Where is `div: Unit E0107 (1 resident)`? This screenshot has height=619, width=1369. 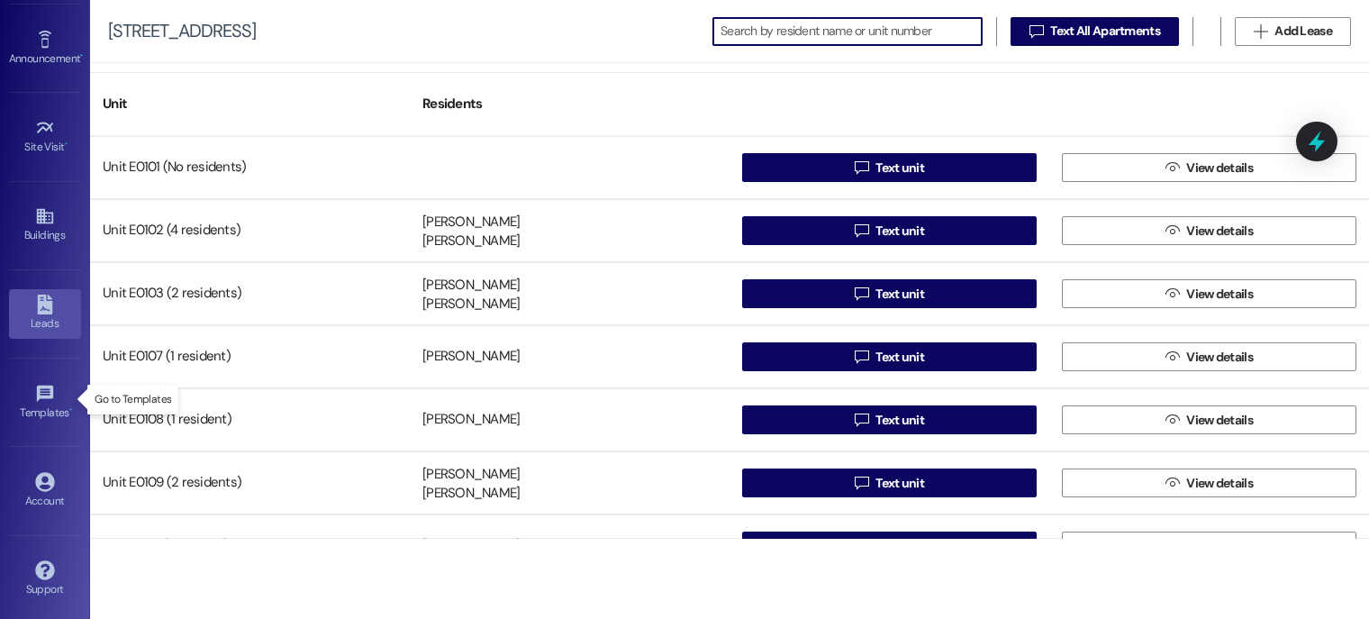 div: Unit E0107 (1 resident) is located at coordinates (249, 357).